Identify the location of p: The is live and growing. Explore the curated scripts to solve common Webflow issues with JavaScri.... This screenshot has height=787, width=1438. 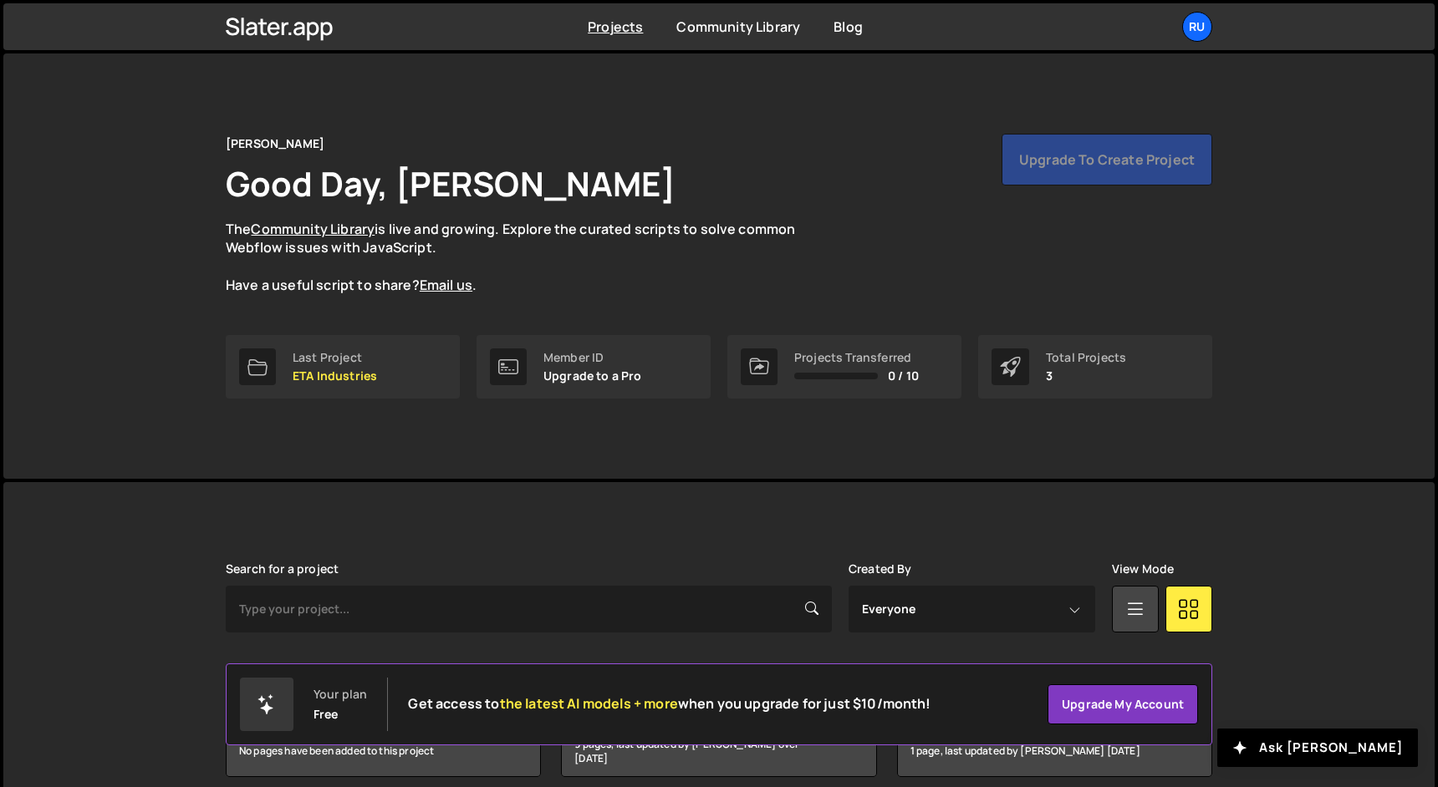
(527, 257).